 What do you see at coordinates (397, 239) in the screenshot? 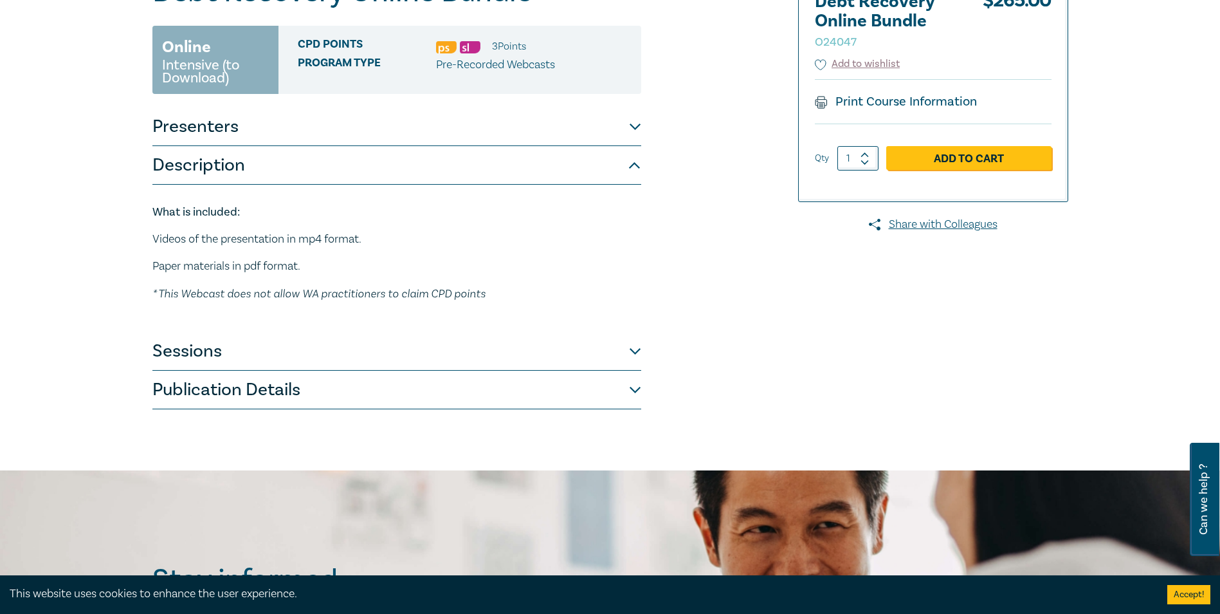
I see `p: Videos of the presentation in mp4 format.` at bounding box center [397, 239].